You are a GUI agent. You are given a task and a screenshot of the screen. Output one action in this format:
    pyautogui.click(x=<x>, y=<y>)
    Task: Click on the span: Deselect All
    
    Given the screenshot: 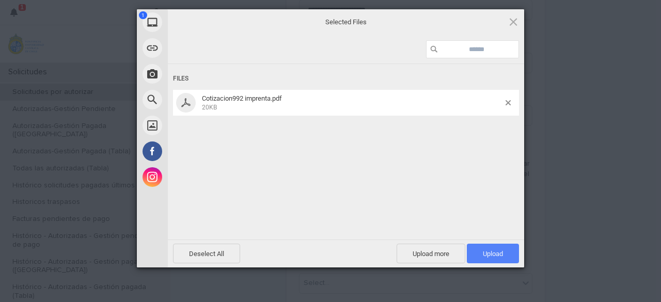 What is the action you would take?
    pyautogui.click(x=207, y=254)
    